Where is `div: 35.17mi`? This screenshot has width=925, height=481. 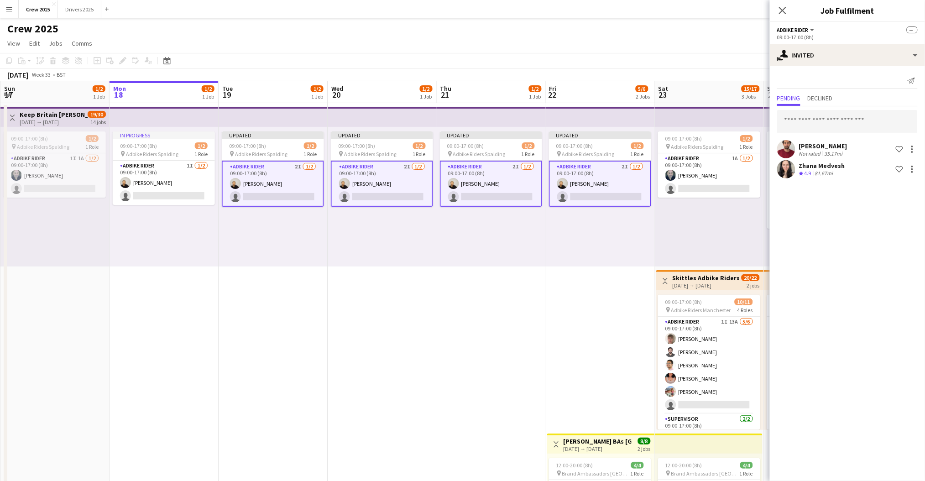 div: 35.17mi is located at coordinates (834, 153).